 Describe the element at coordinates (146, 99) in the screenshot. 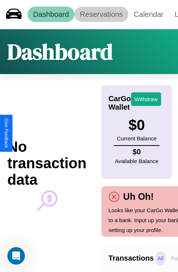

I see `button: Withdraw` at that location.